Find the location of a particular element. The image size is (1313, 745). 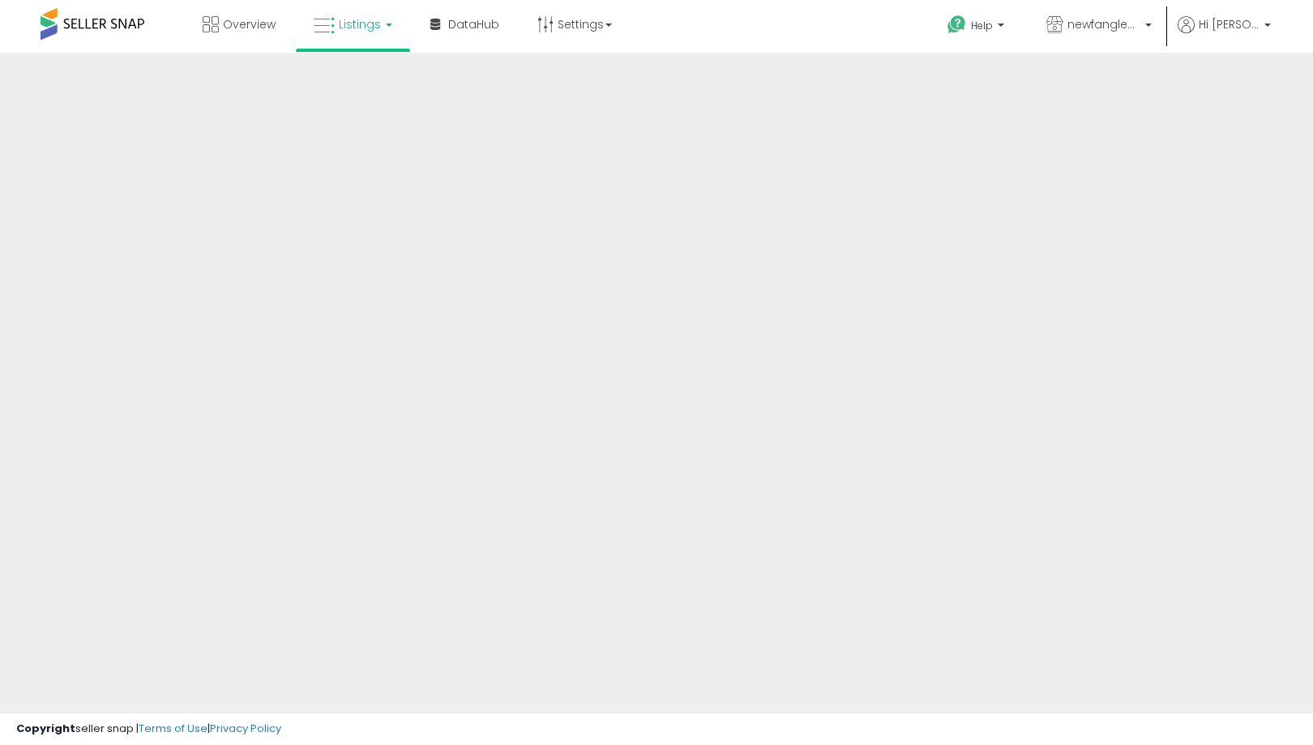

span: Help is located at coordinates (981, 25).